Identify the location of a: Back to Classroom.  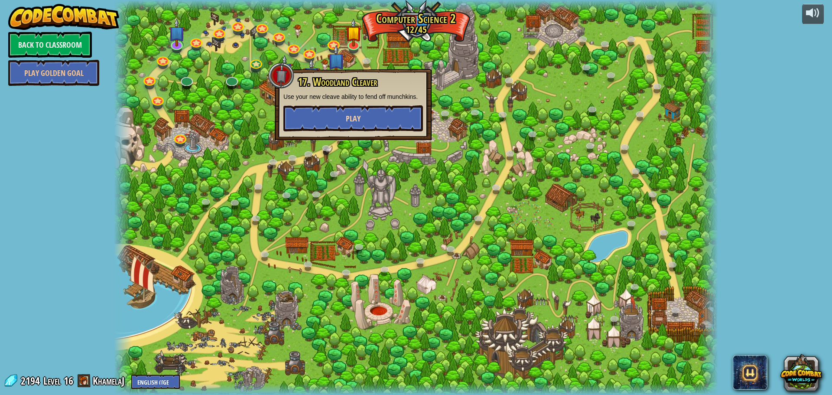
(50, 45).